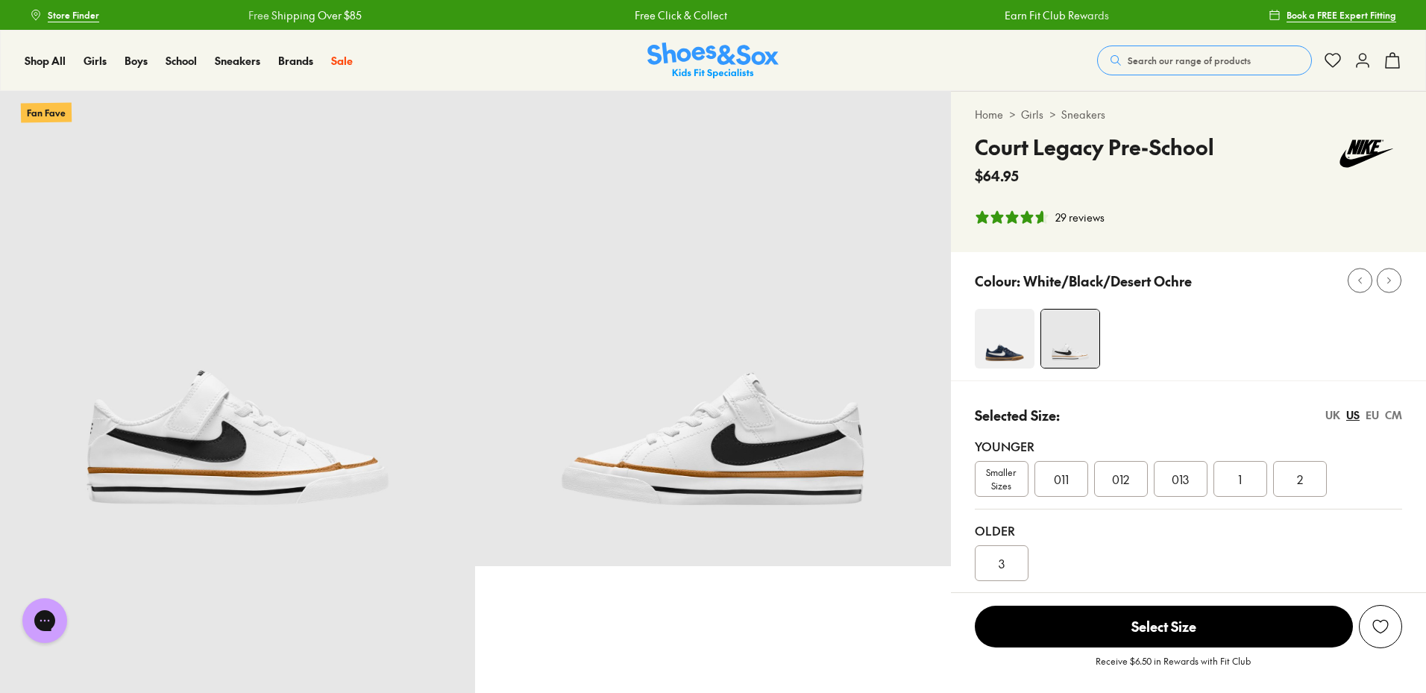 The image size is (1426, 693). What do you see at coordinates (1070, 339) in the screenshot?
I see `img: 11_1` at bounding box center [1070, 339].